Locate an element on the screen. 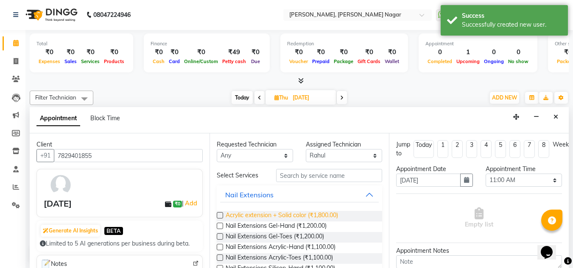 Image resolution: width=573 pixels, height=268 pixels. div: Assigned Technician is located at coordinates (344, 145).